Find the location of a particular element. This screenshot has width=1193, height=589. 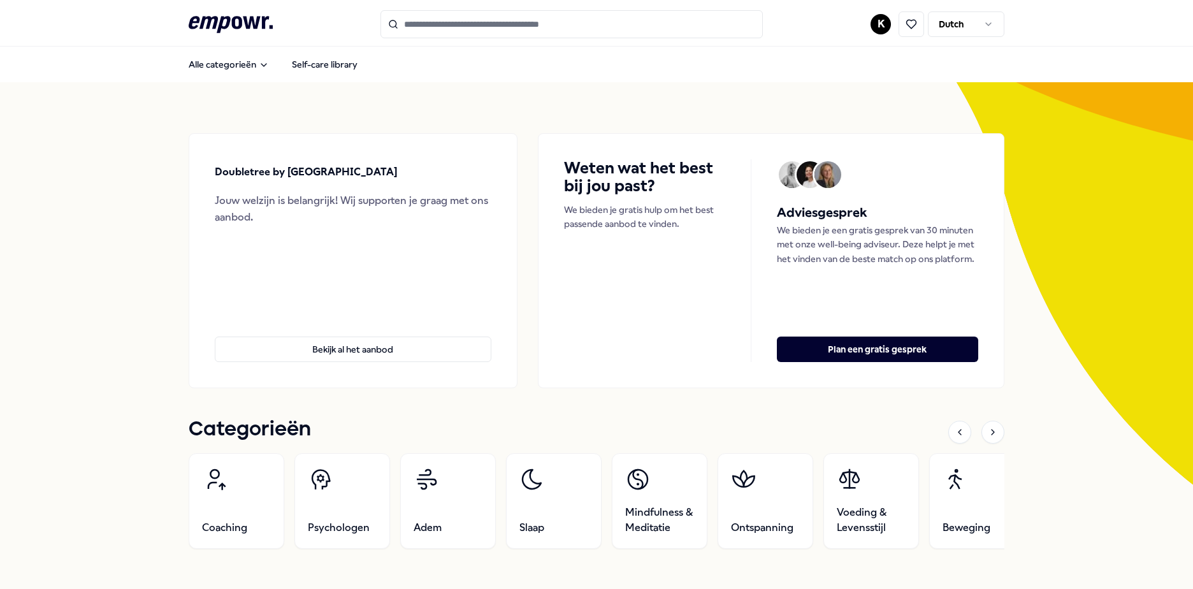

span: Ontspanning is located at coordinates (763, 528).